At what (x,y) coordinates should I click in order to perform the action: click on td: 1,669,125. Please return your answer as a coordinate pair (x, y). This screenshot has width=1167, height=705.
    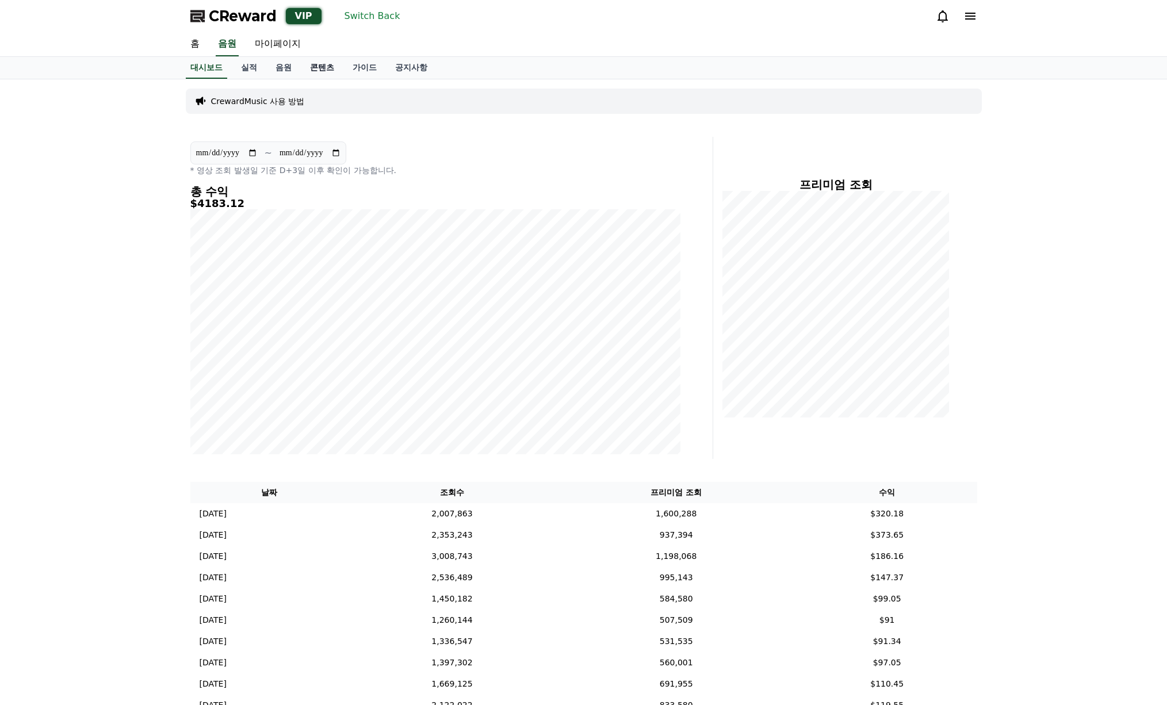
    Looking at the image, I should click on (452, 684).